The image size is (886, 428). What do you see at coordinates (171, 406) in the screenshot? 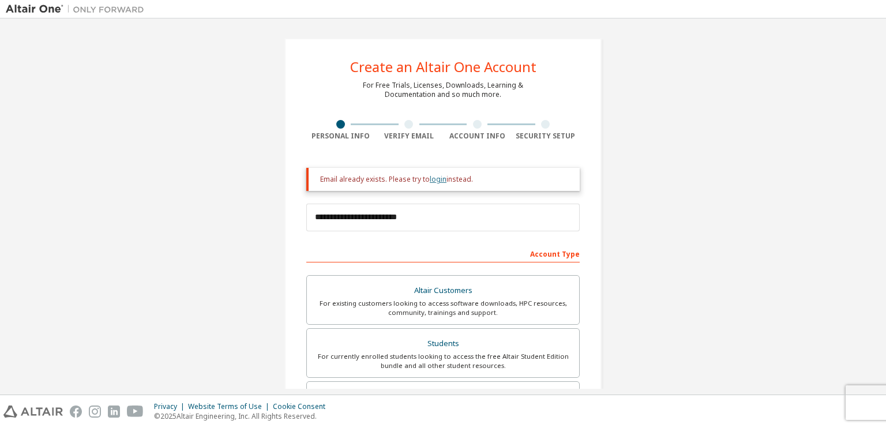
I see `div: Privacy` at bounding box center [171, 406].